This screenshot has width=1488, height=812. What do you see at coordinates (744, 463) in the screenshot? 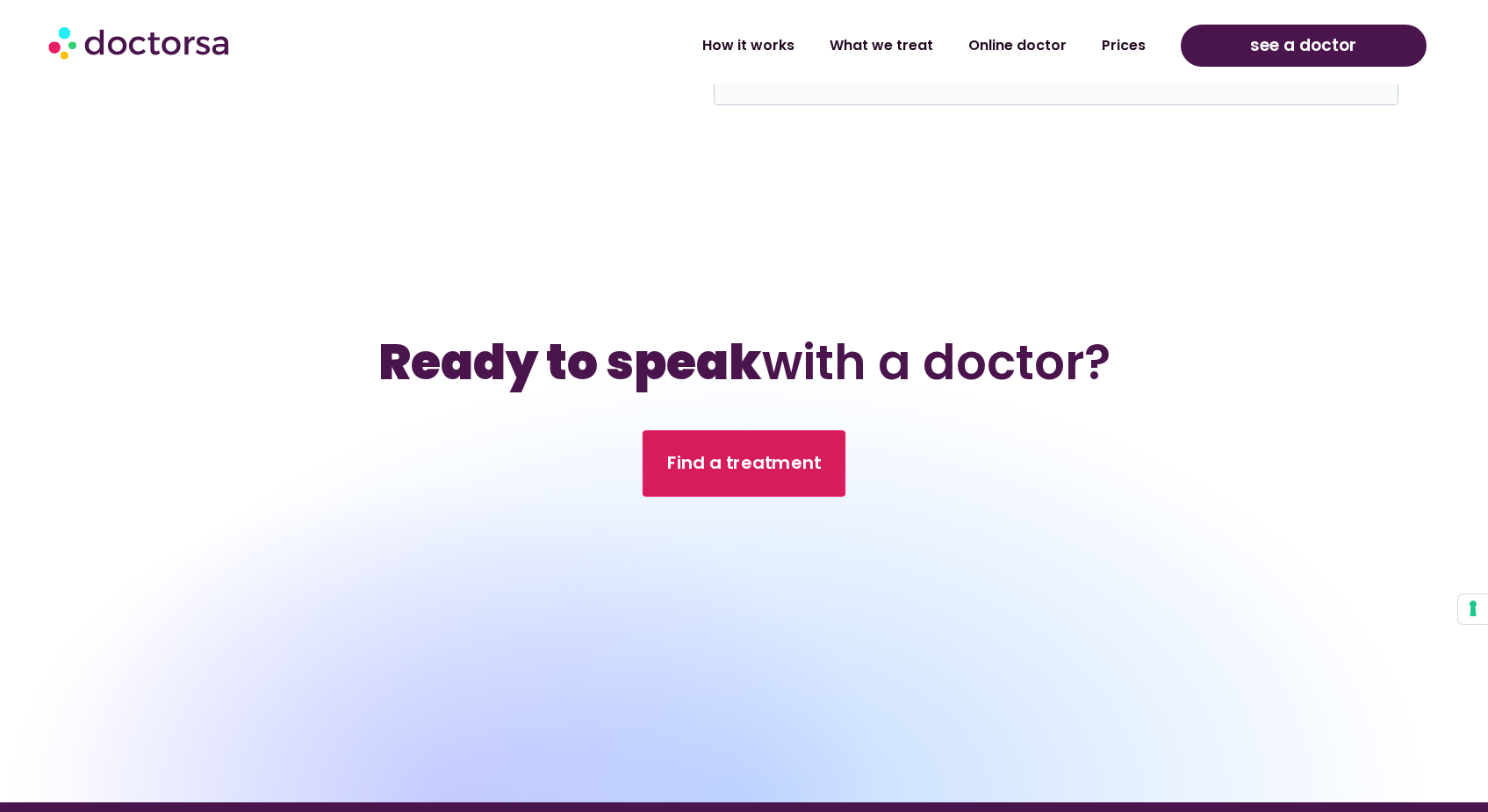
I see `a: Find a treatment` at bounding box center [744, 463].